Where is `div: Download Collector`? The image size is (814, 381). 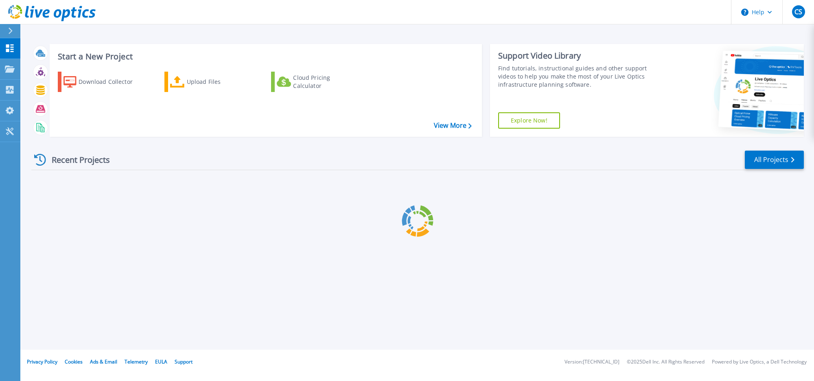 div: Download Collector is located at coordinates (111, 82).